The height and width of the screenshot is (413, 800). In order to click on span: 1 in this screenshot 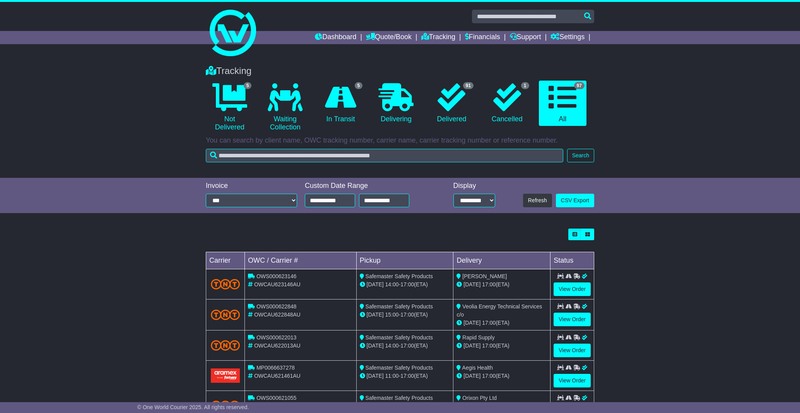, I will do `click(525, 86)`.